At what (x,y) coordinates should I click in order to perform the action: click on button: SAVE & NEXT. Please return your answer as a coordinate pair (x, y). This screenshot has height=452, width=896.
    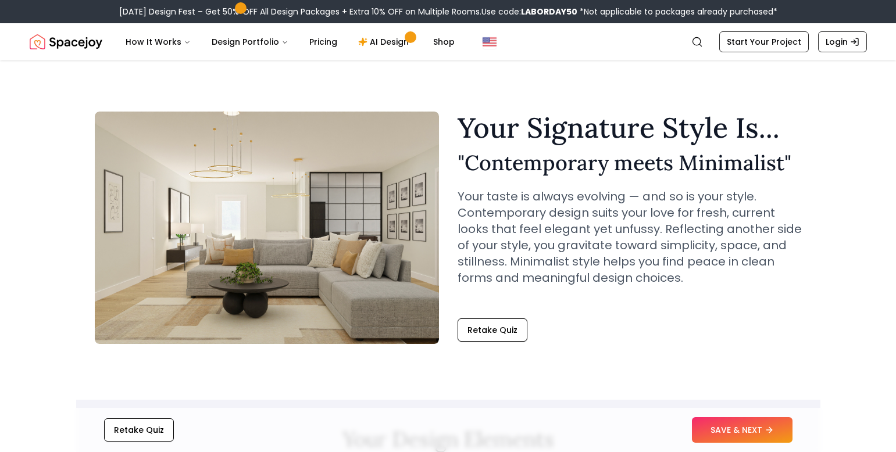
    Looking at the image, I should click on (742, 430).